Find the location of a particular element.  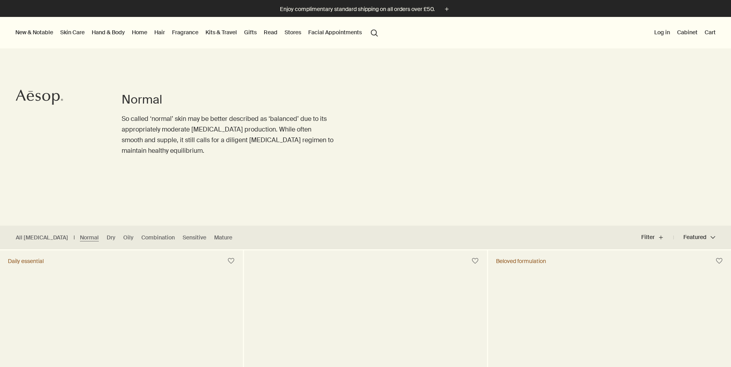

a: Aesop is located at coordinates (39, 98).